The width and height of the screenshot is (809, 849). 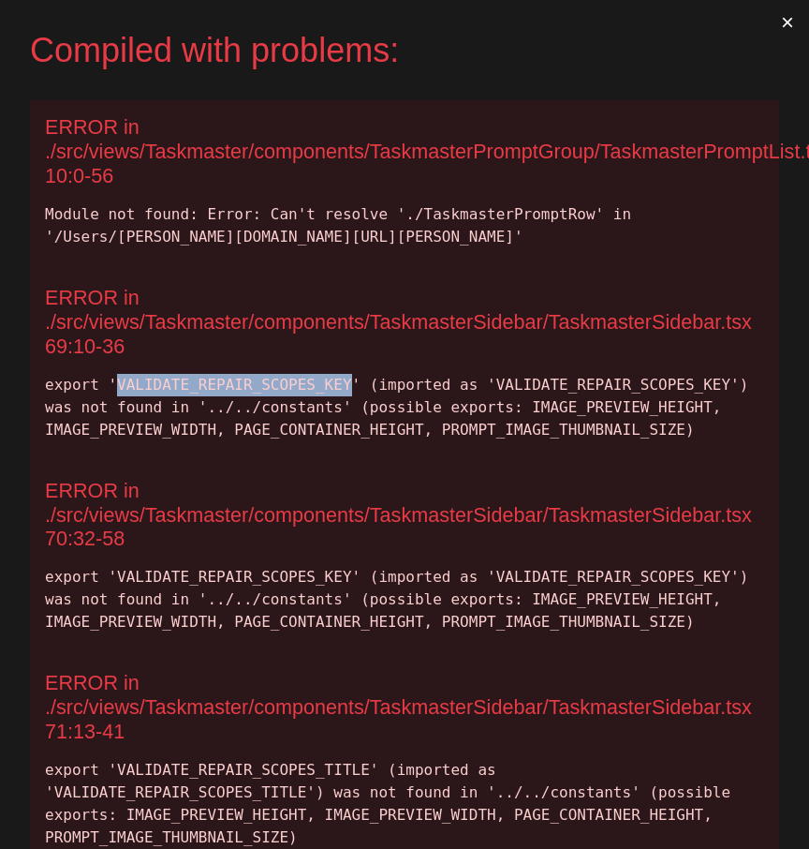 What do you see at coordinates (390, 50) in the screenshot?
I see `div: Compiled with problems:` at bounding box center [390, 50].